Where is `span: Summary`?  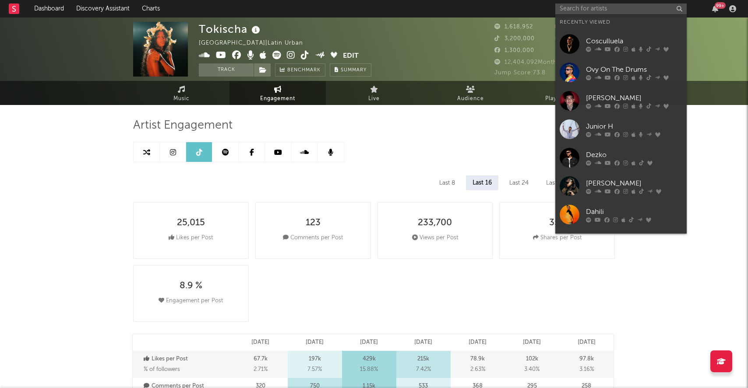
span: Summary is located at coordinates (353, 70).